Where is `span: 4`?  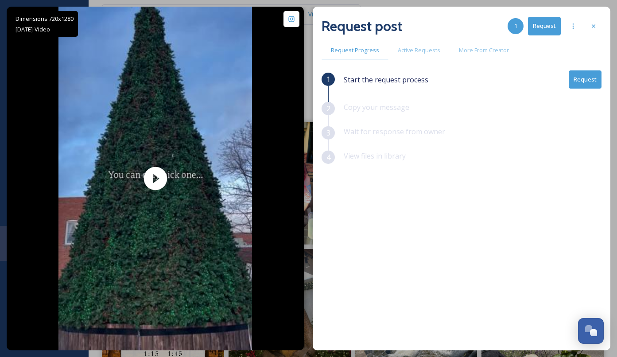
span: 4 is located at coordinates (328, 157).